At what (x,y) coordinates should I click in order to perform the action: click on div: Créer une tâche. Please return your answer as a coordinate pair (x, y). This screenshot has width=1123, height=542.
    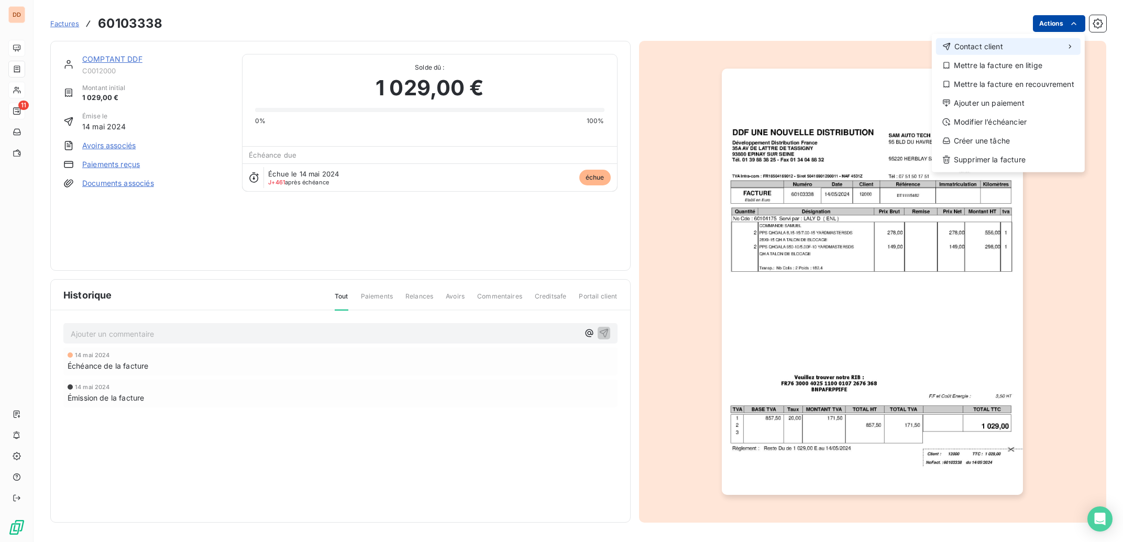
    Looking at the image, I should click on (1009, 141).